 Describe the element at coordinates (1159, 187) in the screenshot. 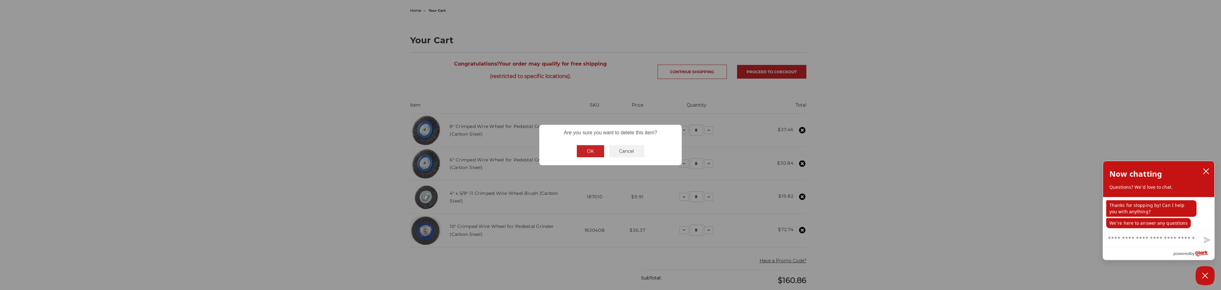

I see `p: Questions? We'd love to chat.` at that location.